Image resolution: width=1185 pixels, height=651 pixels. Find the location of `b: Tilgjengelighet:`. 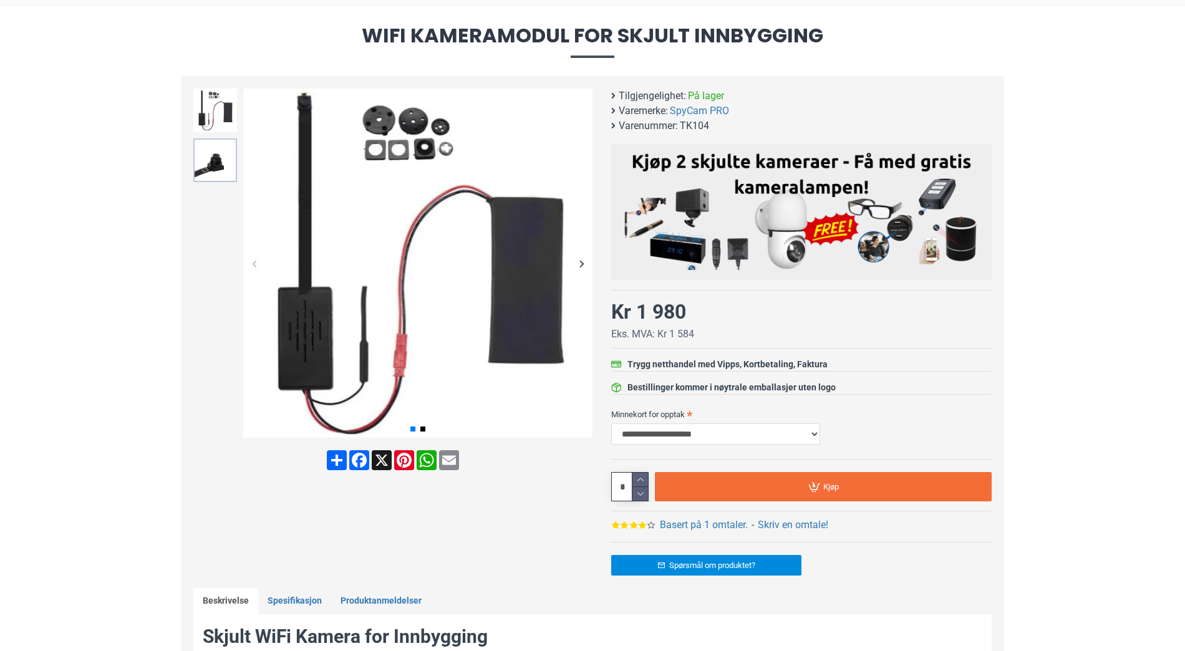

b: Tilgjengelighet: is located at coordinates (652, 96).